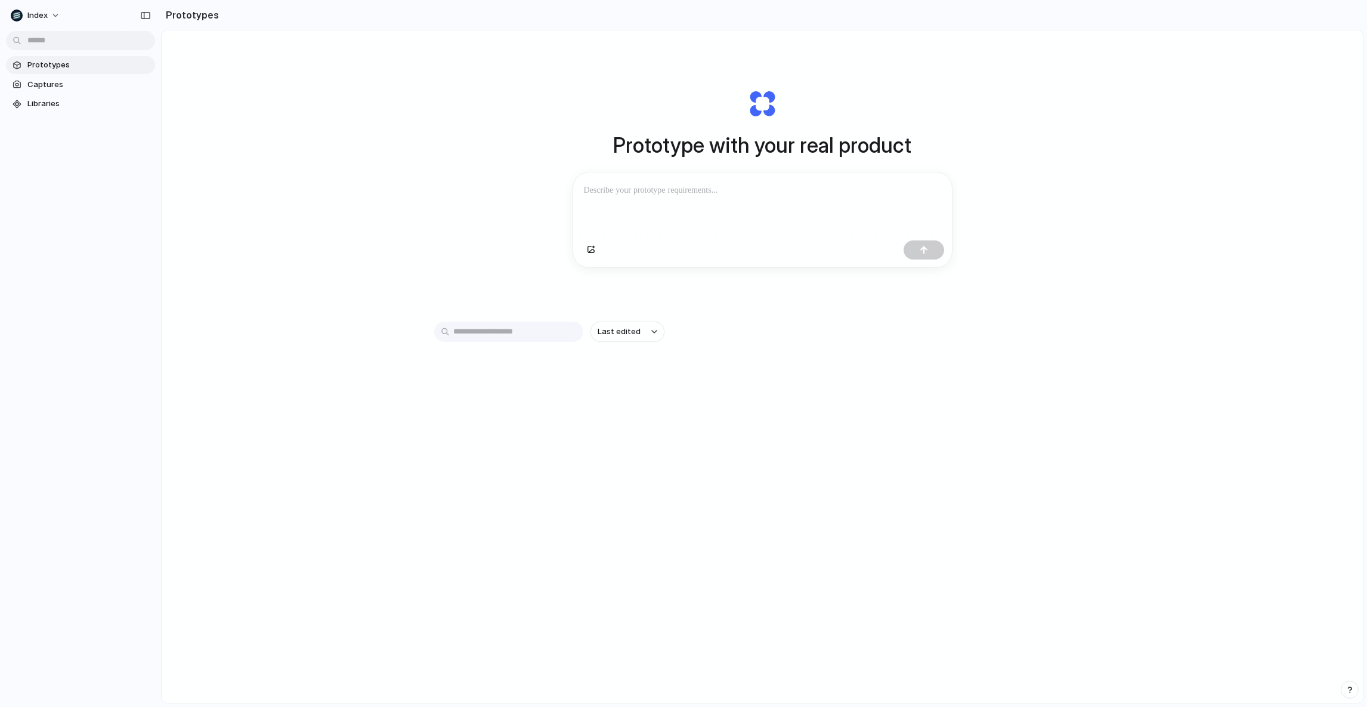 This screenshot has height=707, width=1367. What do you see at coordinates (81, 65) in the screenshot?
I see `a: Prototypes` at bounding box center [81, 65].